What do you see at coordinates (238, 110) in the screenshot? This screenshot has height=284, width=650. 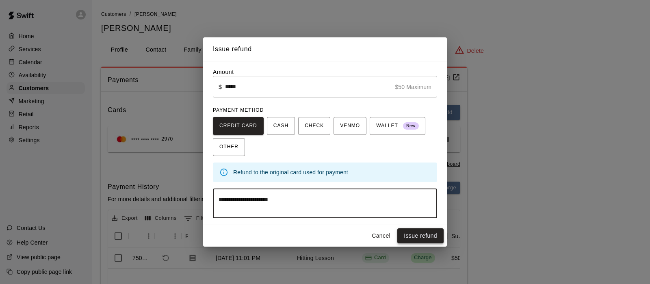 I see `span: PAYMENT METHOD` at bounding box center [238, 110].